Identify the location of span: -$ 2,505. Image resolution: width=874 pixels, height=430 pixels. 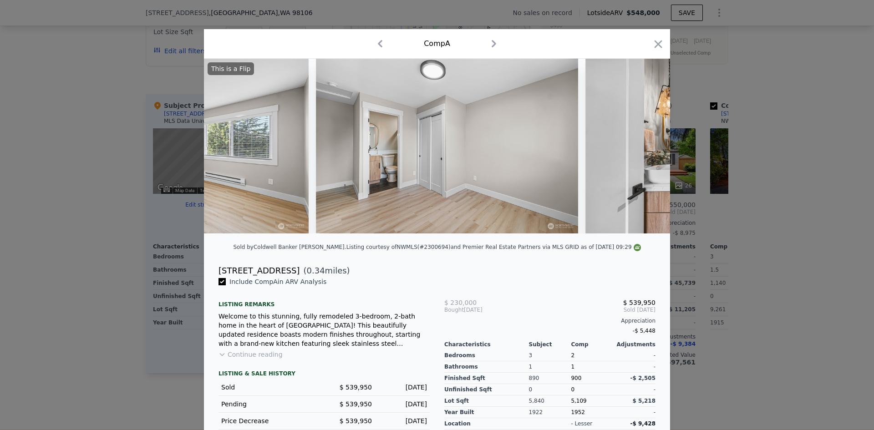
(642, 378).